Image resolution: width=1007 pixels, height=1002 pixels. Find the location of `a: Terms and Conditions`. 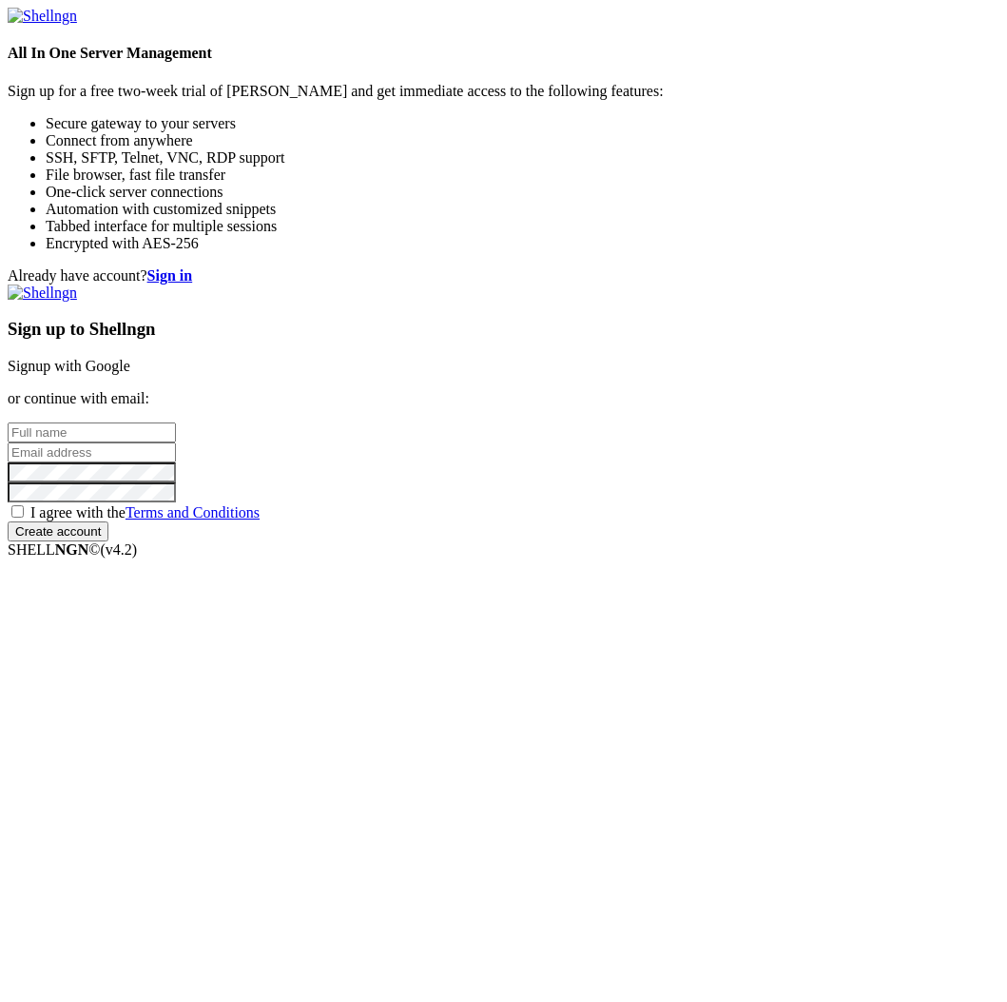

a: Terms and Conditions is located at coordinates (192, 512).